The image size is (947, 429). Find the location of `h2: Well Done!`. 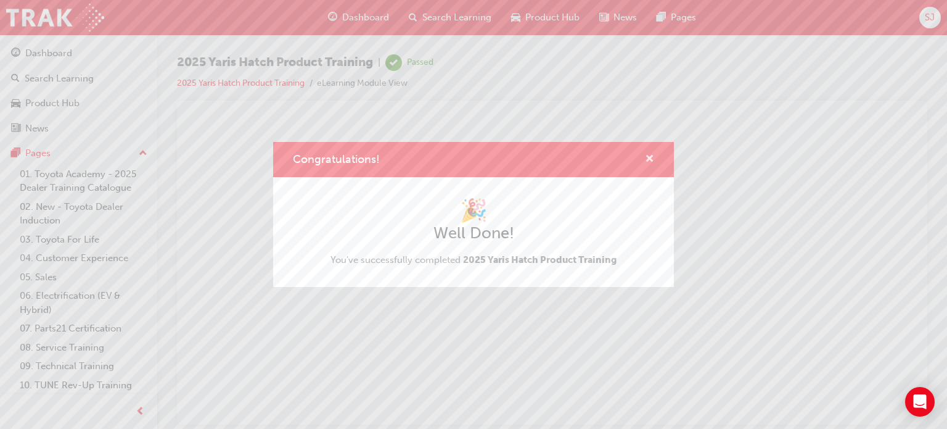

h2: Well Done! is located at coordinates (474, 233).